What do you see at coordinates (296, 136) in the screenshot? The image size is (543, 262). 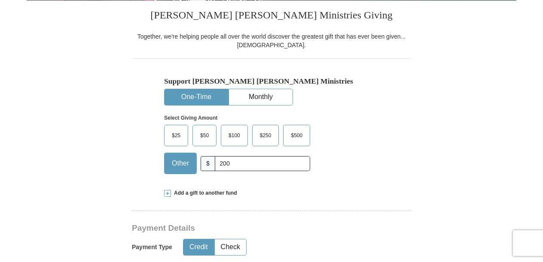 I see `span: $500` at bounding box center [296, 136].